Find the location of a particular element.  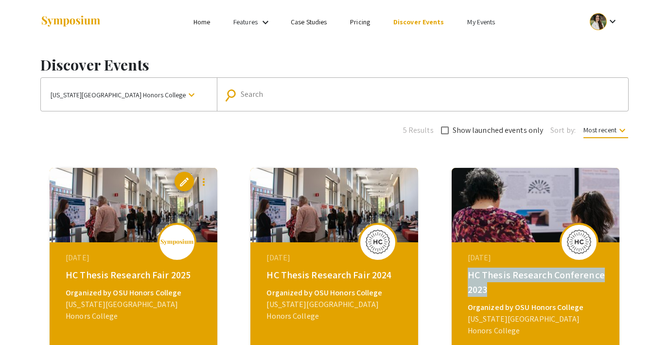

span: Sort by: is located at coordinates (563, 130).